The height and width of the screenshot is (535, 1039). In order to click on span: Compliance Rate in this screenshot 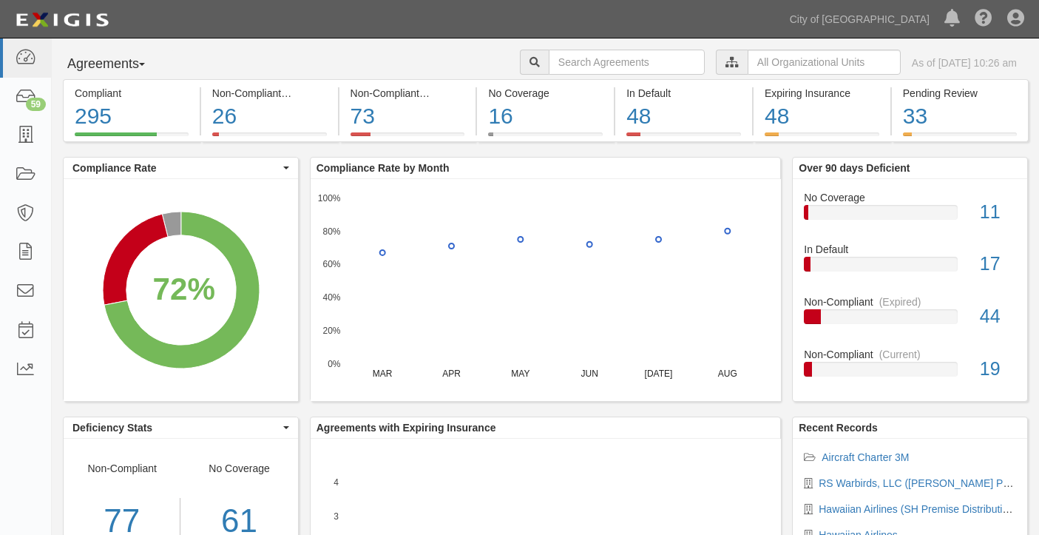, I will do `click(176, 168)`.